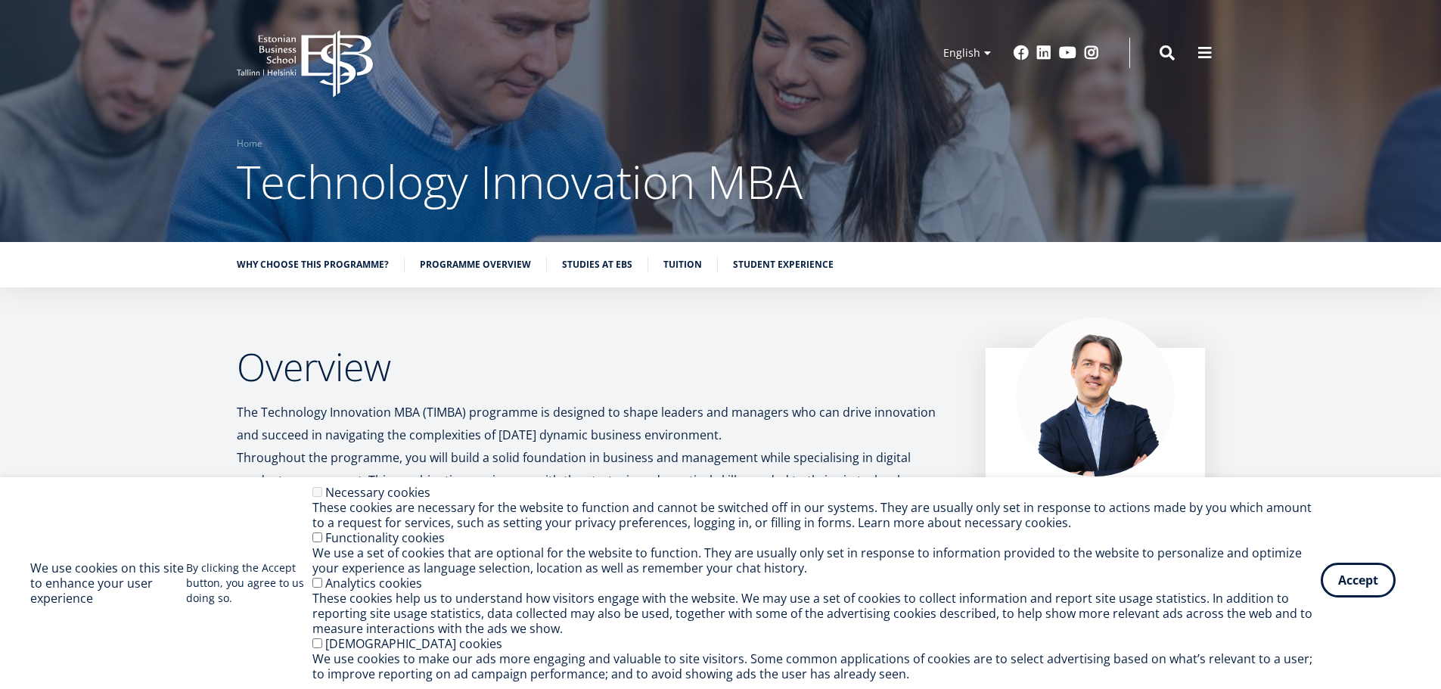 This screenshot has width=1441, height=689. What do you see at coordinates (475, 265) in the screenshot?
I see `a: Programme overview` at bounding box center [475, 265].